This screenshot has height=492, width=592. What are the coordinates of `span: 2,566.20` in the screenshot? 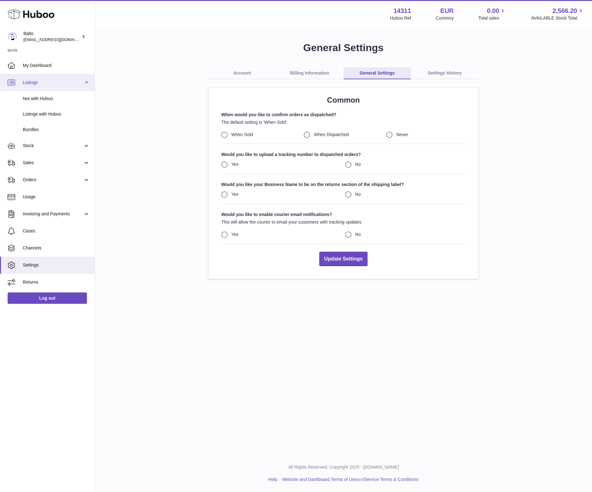 It's located at (565, 11).